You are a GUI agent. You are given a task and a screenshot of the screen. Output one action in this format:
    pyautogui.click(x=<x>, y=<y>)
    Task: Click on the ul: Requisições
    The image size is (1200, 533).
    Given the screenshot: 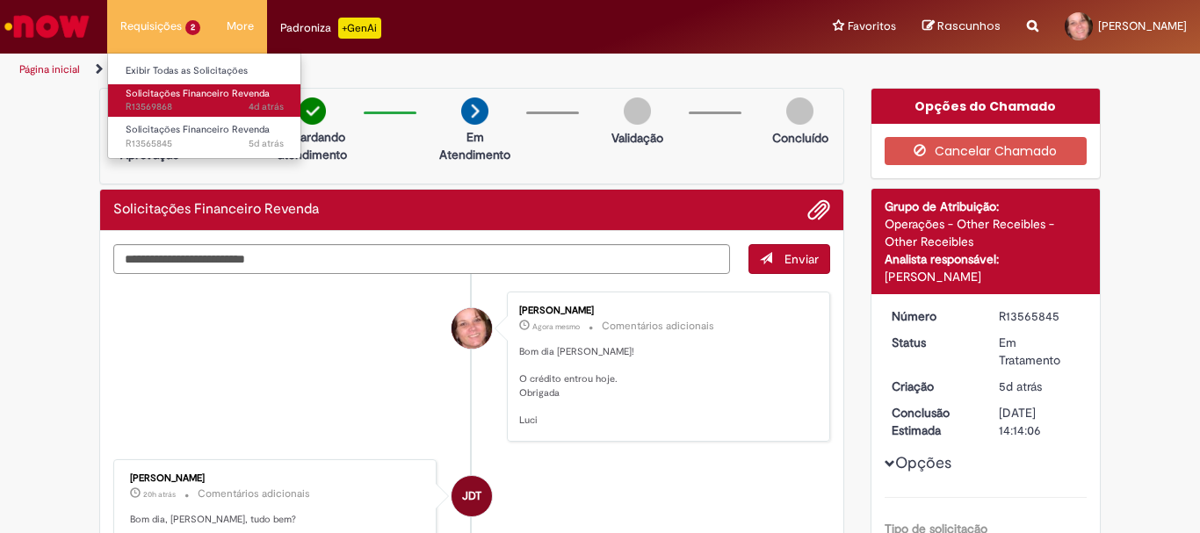 What is the action you would take?
    pyautogui.click(x=204, y=105)
    